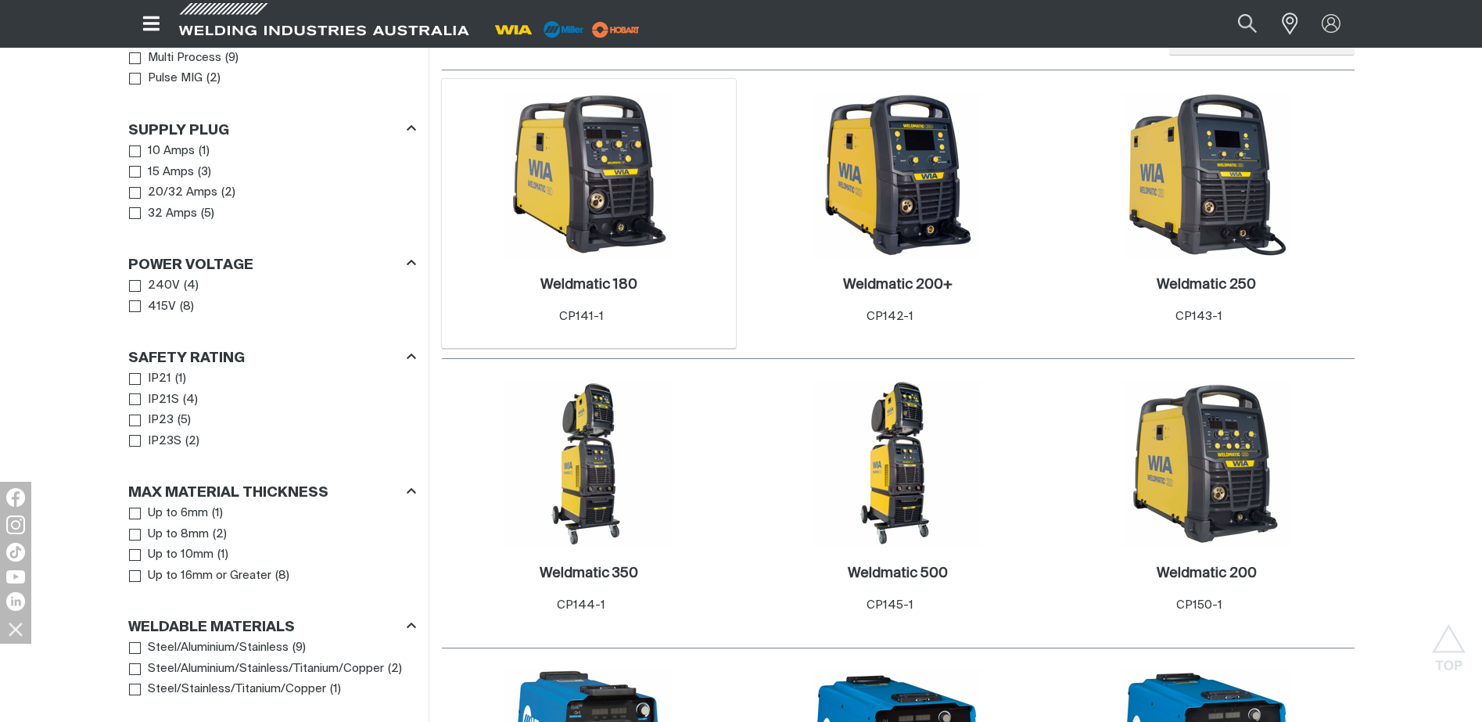 This screenshot has height=722, width=1482. Describe the element at coordinates (898, 174) in the screenshot. I see `img: Weldmatic 200+` at that location.